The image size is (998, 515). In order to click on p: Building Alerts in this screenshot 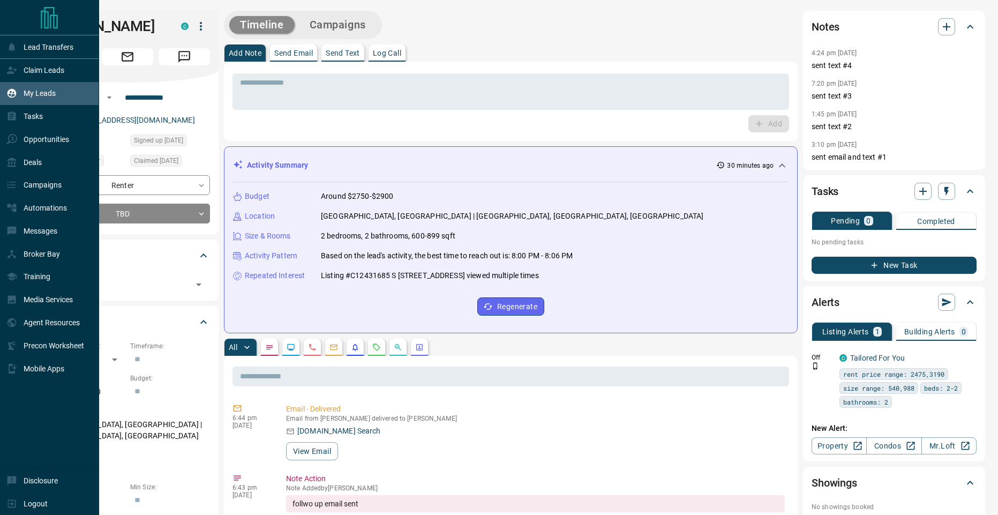, I will do `click(930, 332)`.